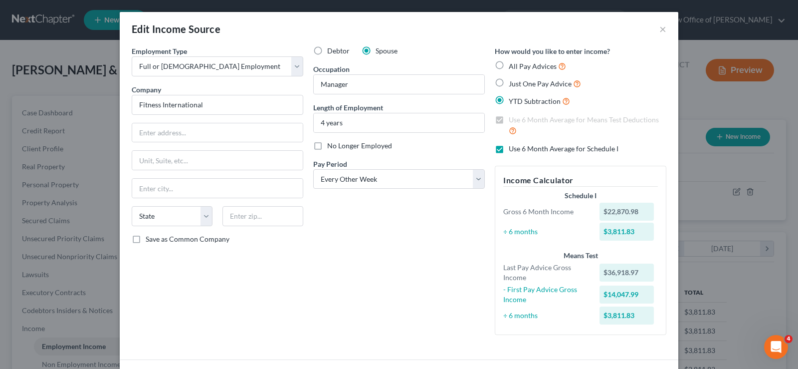  I want to click on div: - First Pay Advice Gross Income, so click(546, 294).